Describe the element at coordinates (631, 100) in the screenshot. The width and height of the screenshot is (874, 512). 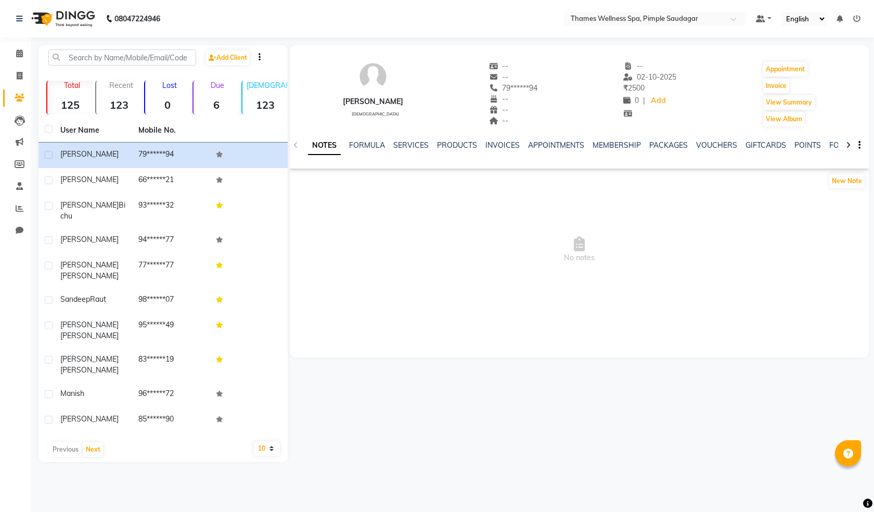
I see `span: 0` at that location.